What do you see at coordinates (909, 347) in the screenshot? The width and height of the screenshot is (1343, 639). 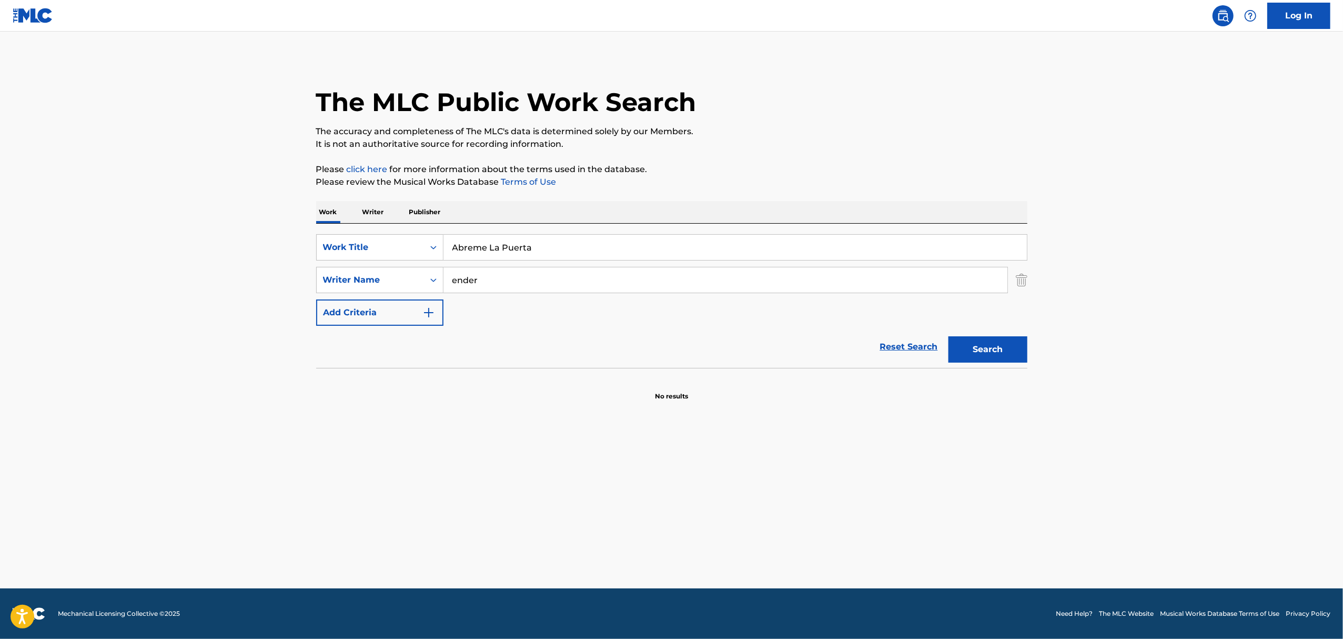 I see `a: Reset Search` at bounding box center [909, 347].